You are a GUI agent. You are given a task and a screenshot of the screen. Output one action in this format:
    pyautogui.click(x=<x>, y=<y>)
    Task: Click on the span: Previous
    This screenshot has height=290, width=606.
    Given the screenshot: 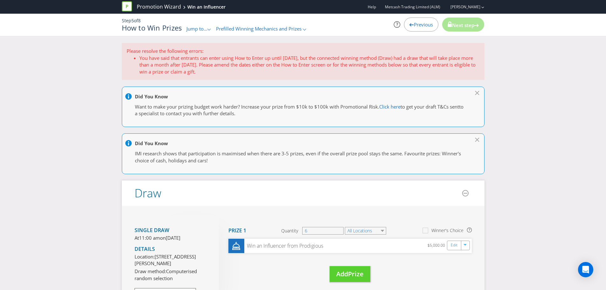 What is the action you would take?
    pyautogui.click(x=424, y=25)
    